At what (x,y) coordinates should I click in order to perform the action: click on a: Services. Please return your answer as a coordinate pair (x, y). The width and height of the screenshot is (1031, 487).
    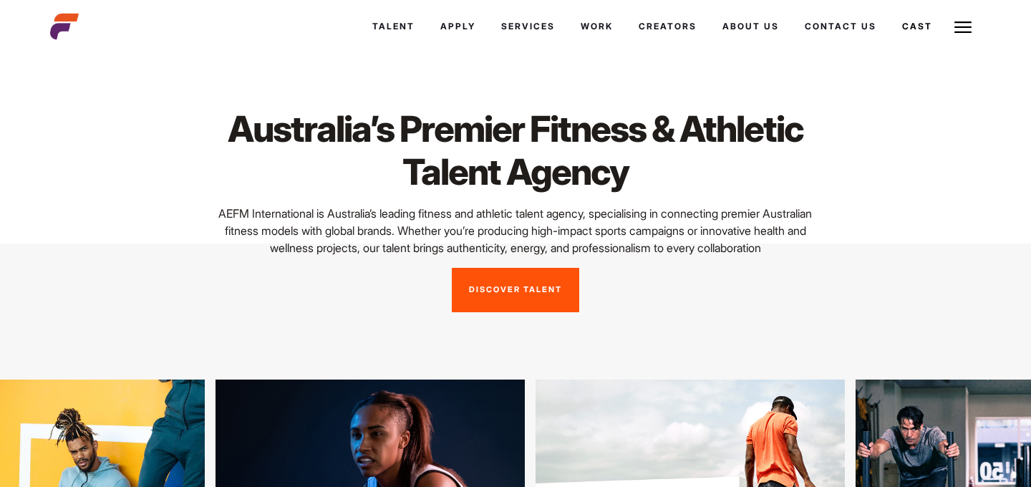
    Looking at the image, I should click on (528, 26).